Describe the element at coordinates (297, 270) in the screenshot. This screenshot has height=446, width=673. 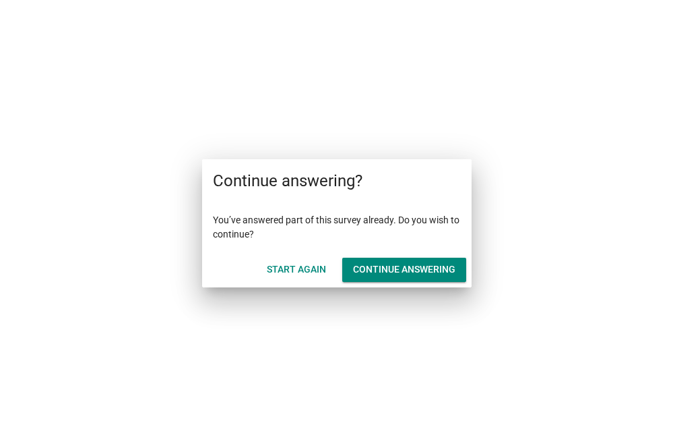
I see `button: Start Again` at that location.